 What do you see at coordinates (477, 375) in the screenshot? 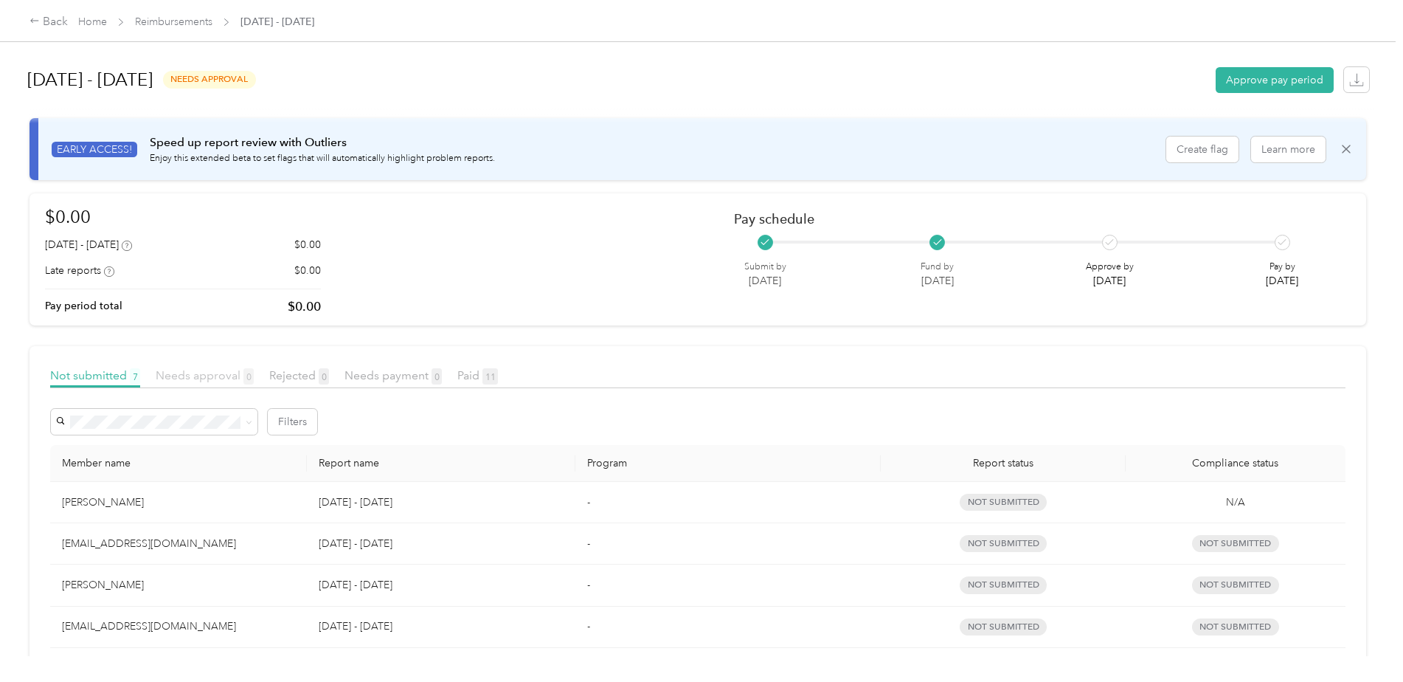
I see `span: Paid` at bounding box center [477, 375].